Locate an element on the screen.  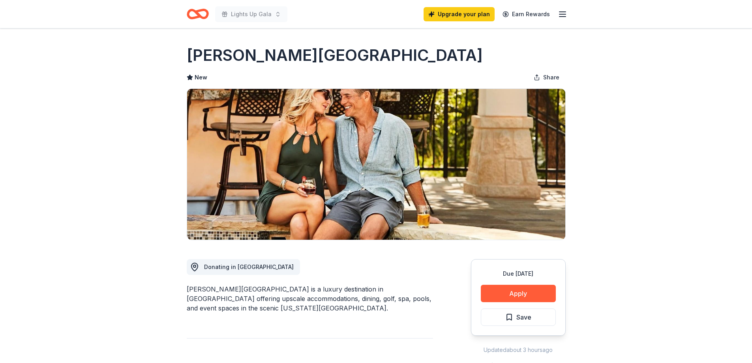
button: Save is located at coordinates (519, 317).